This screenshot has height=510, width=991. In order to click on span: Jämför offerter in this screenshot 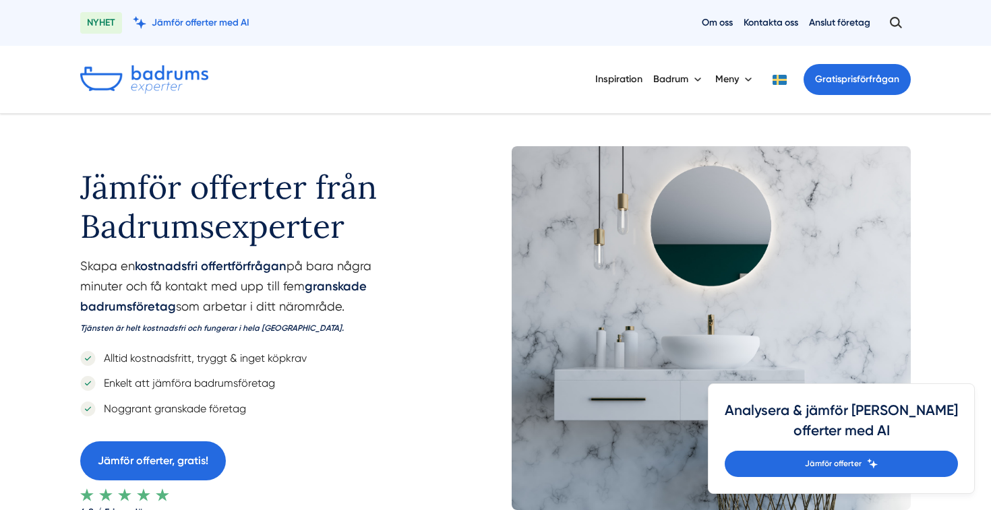, I will do `click(834, 464)`.